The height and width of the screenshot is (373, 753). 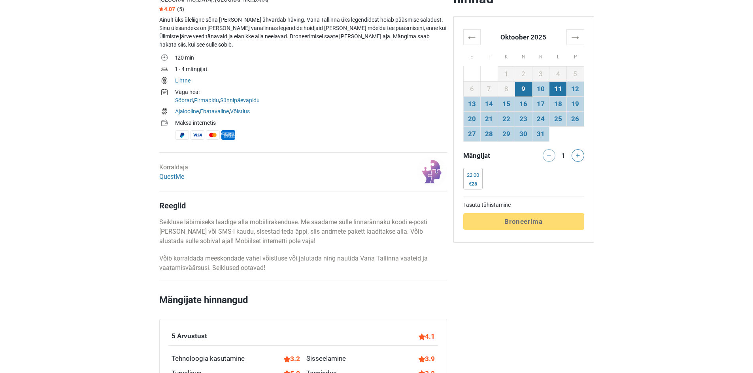 What do you see at coordinates (540, 119) in the screenshot?
I see `td: 24` at bounding box center [540, 119].